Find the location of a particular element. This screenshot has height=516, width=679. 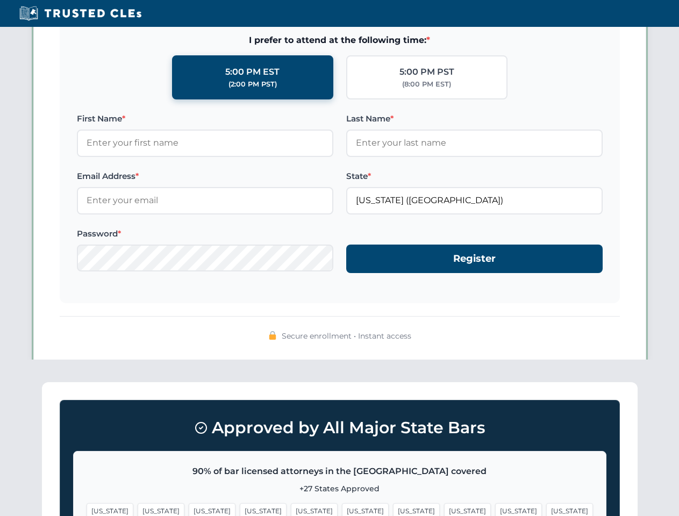

button: Register is located at coordinates (474, 259).